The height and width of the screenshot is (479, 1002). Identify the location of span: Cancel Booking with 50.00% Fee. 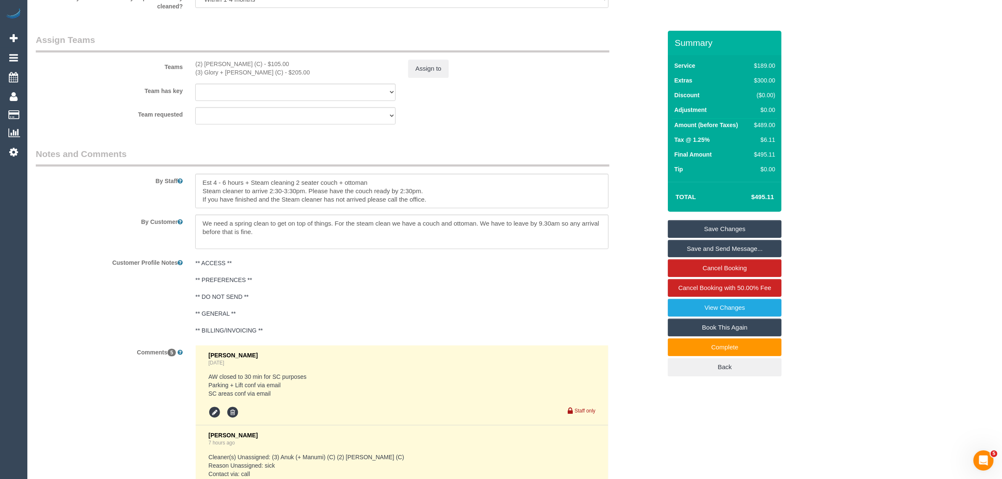
(725, 288).